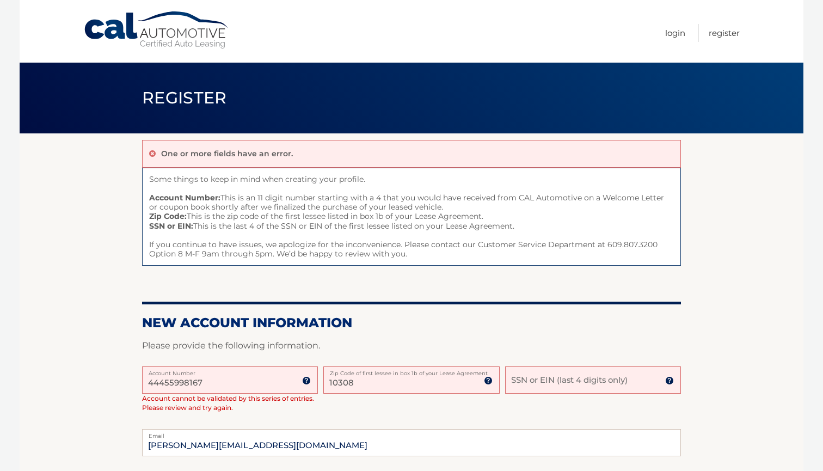 The image size is (823, 471). What do you see at coordinates (168, 216) in the screenshot?
I see `strong: Zip Code:` at bounding box center [168, 216].